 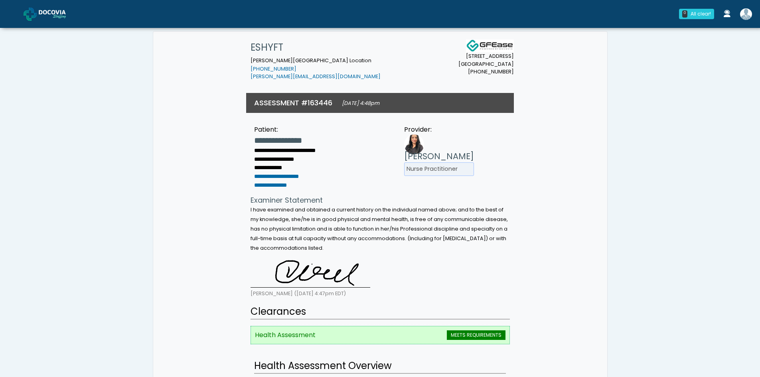 What do you see at coordinates (380, 312) in the screenshot?
I see `h2: Clearances` at bounding box center [380, 312].